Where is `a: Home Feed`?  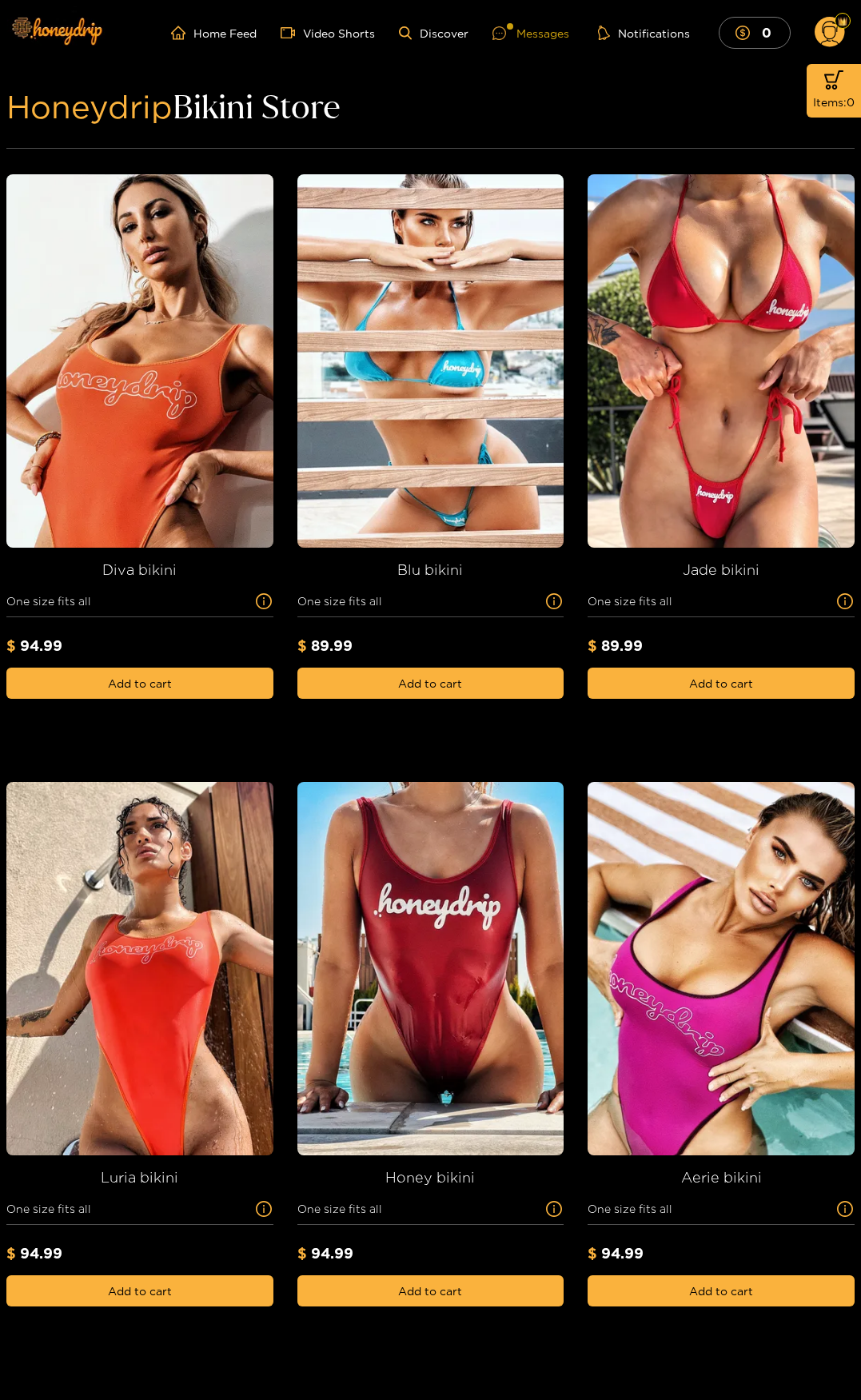
a: Home Feed is located at coordinates (214, 33).